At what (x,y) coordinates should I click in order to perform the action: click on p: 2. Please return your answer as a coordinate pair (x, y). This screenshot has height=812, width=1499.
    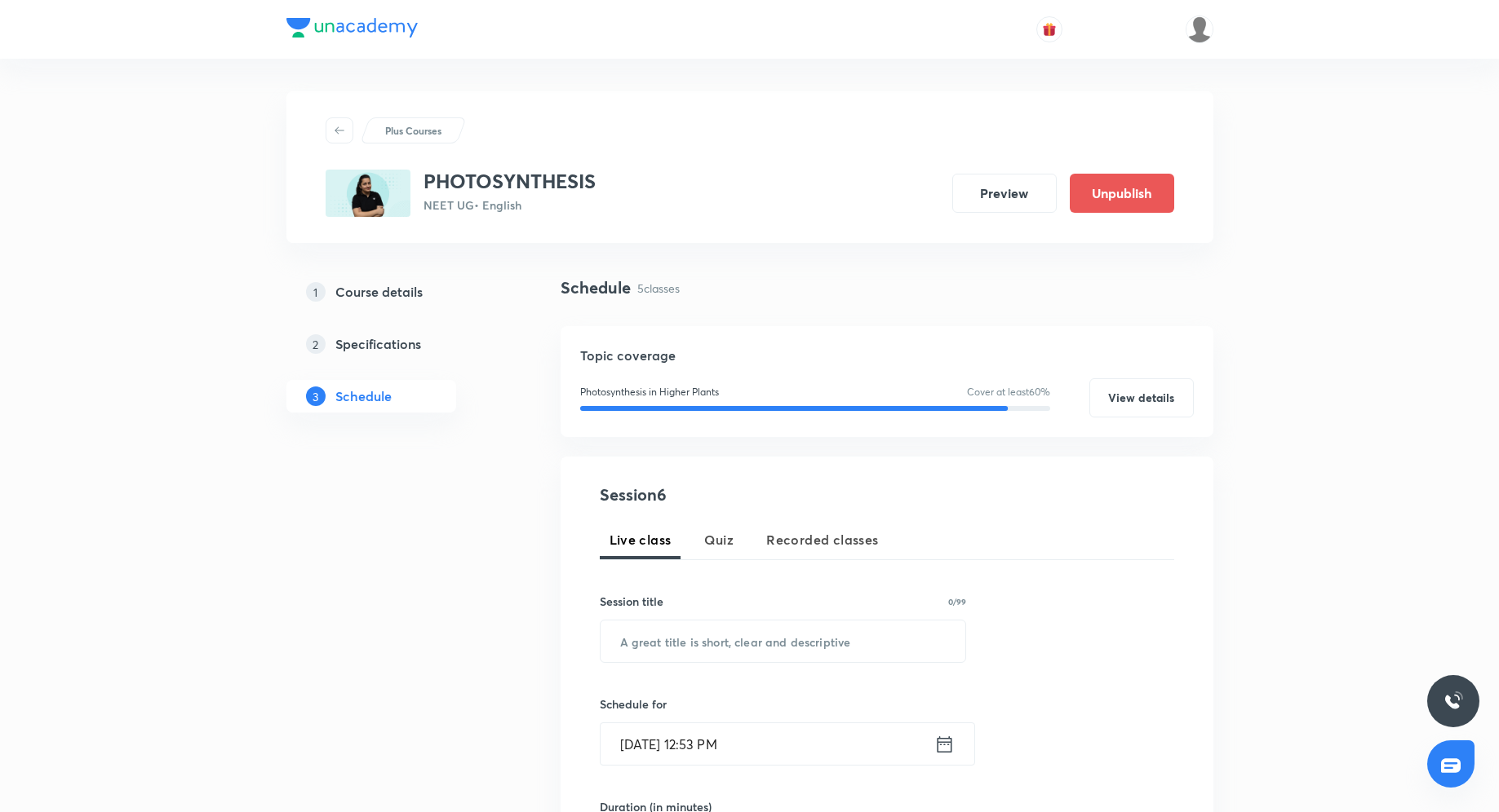
    Looking at the image, I should click on (315, 344).